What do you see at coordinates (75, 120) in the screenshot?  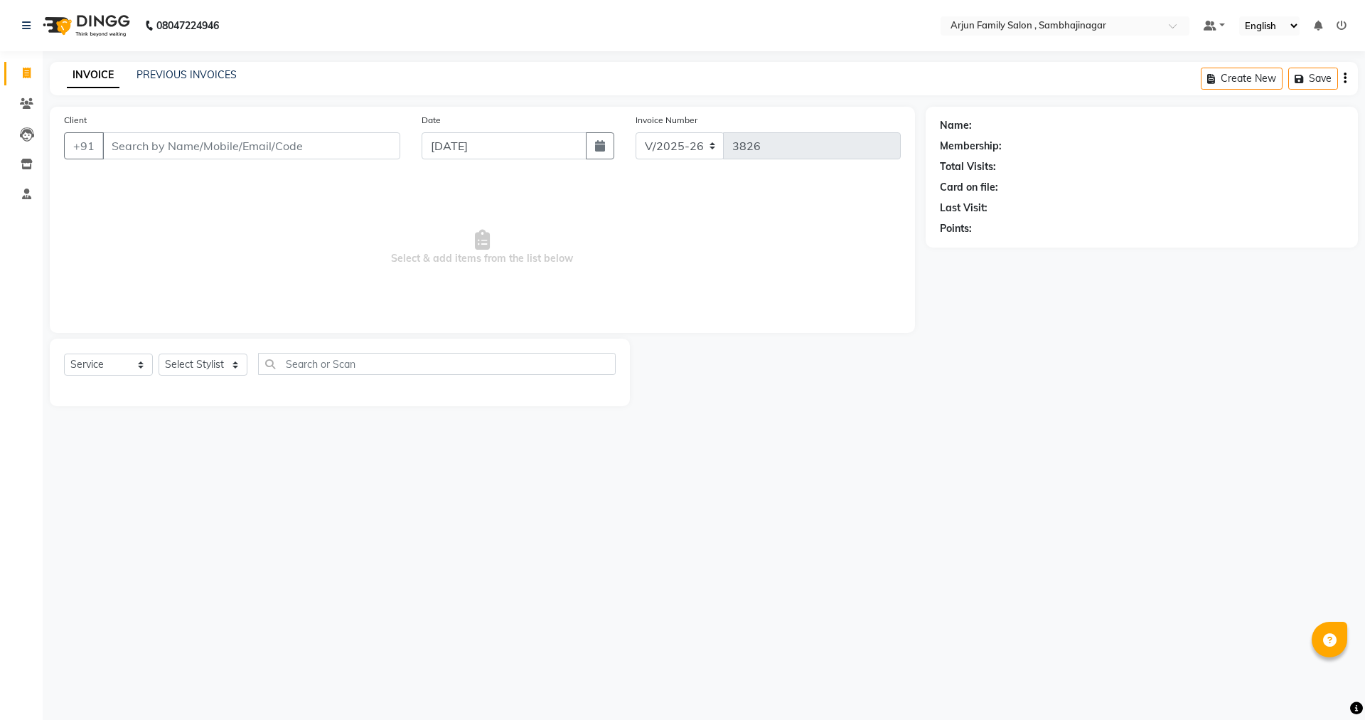 I see `label: Client` at bounding box center [75, 120].